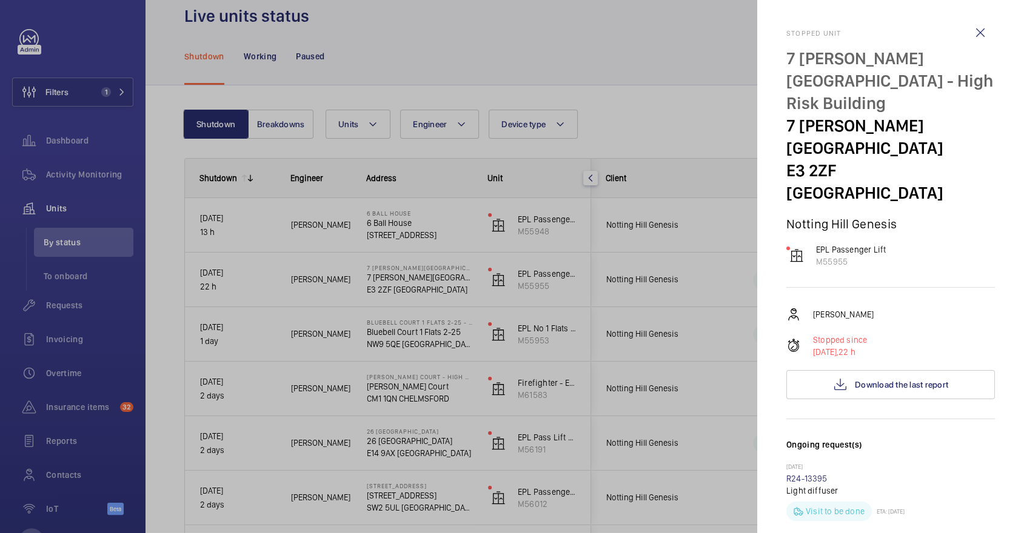 The width and height of the screenshot is (1024, 533). What do you see at coordinates (890, 385) in the screenshot?
I see `button: Download the last report` at bounding box center [890, 385].